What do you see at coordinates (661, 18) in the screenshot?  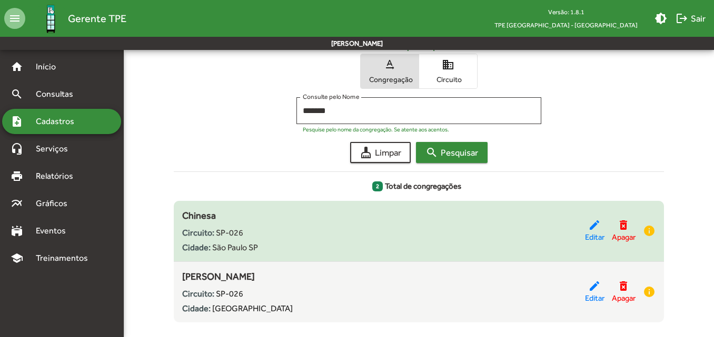 I see `mat-icon: brightness_medium` at bounding box center [661, 18].